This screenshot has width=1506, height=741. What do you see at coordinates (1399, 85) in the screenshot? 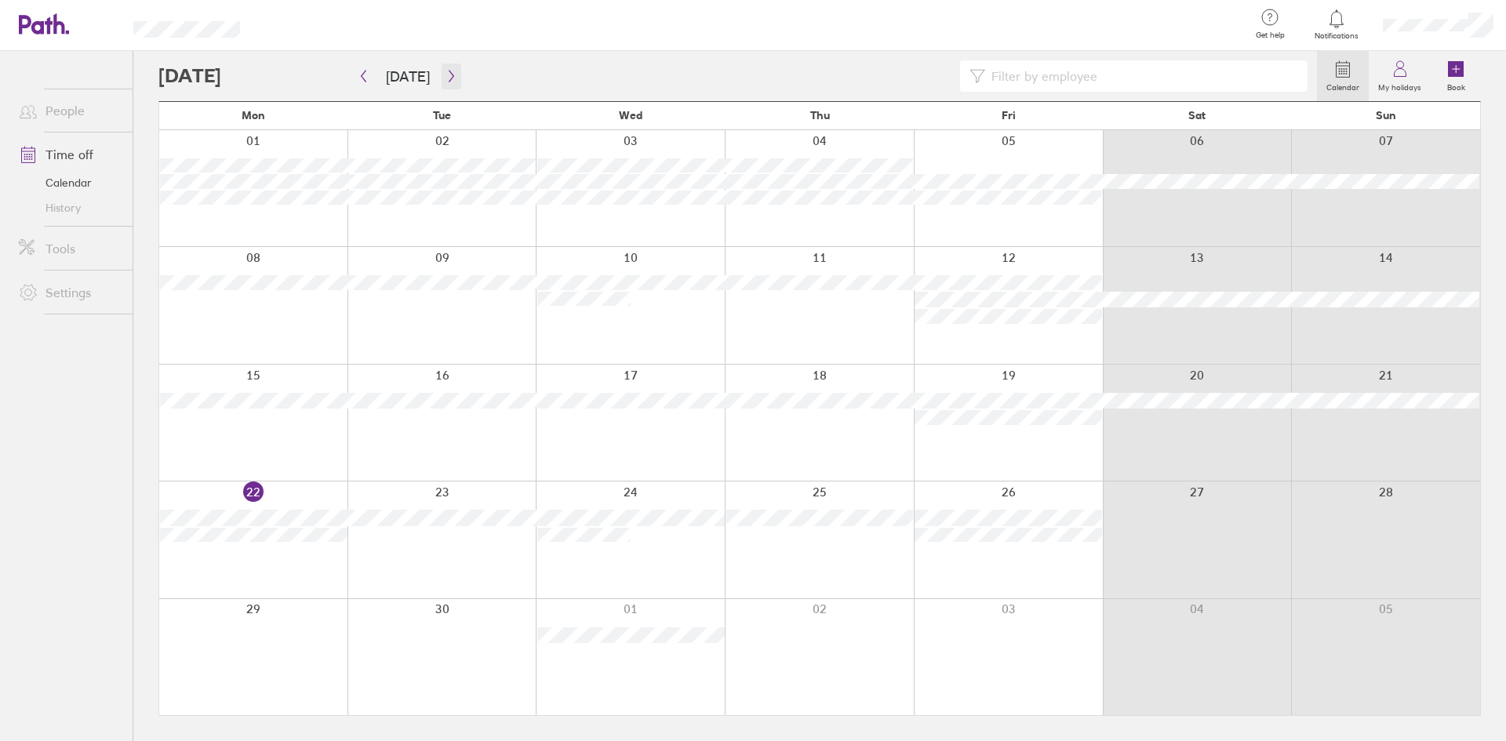
I see `label: My holidays` at bounding box center [1399, 85].